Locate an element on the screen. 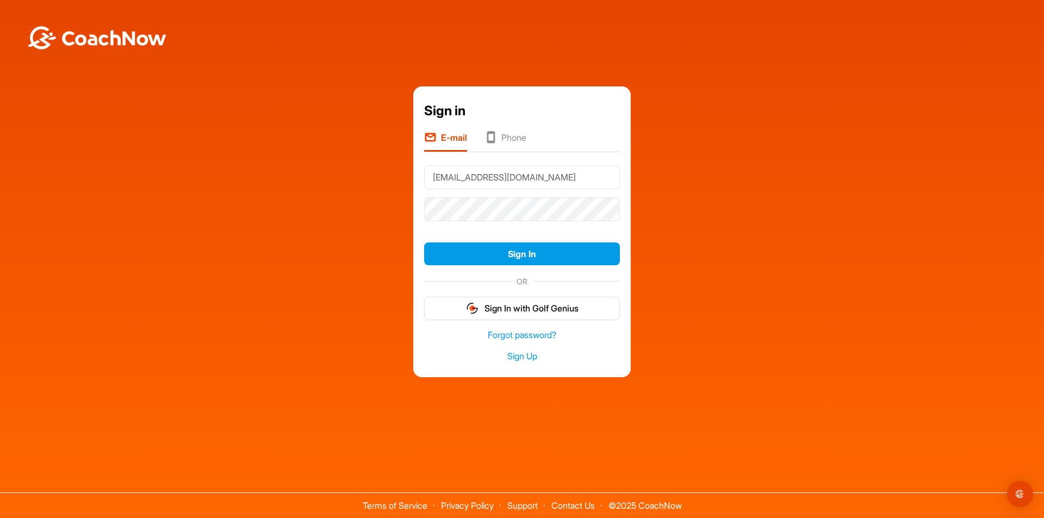 Image resolution: width=1044 pixels, height=518 pixels. a: Terms of Service is located at coordinates (395, 506).